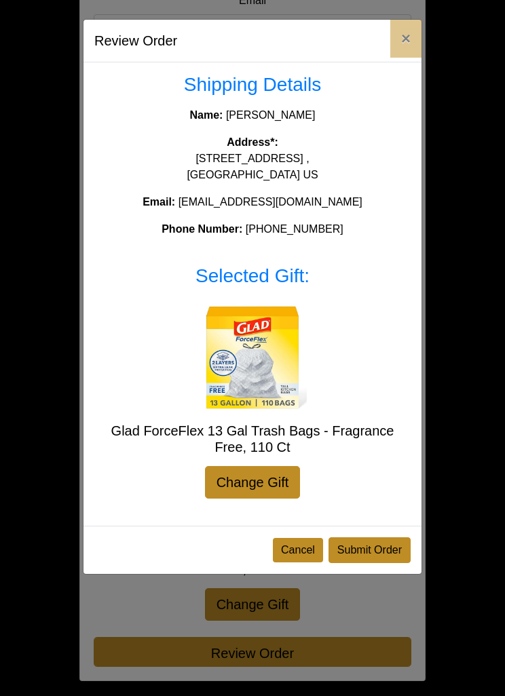  I want to click on button: Cancel, so click(298, 551).